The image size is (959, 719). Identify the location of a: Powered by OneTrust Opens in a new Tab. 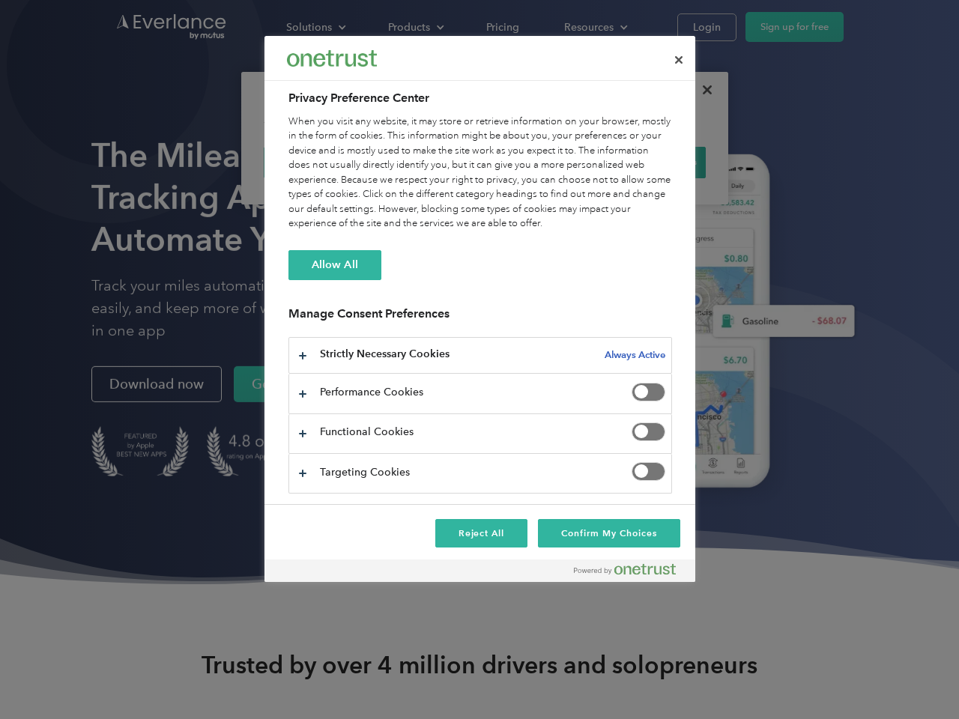
(631, 572).